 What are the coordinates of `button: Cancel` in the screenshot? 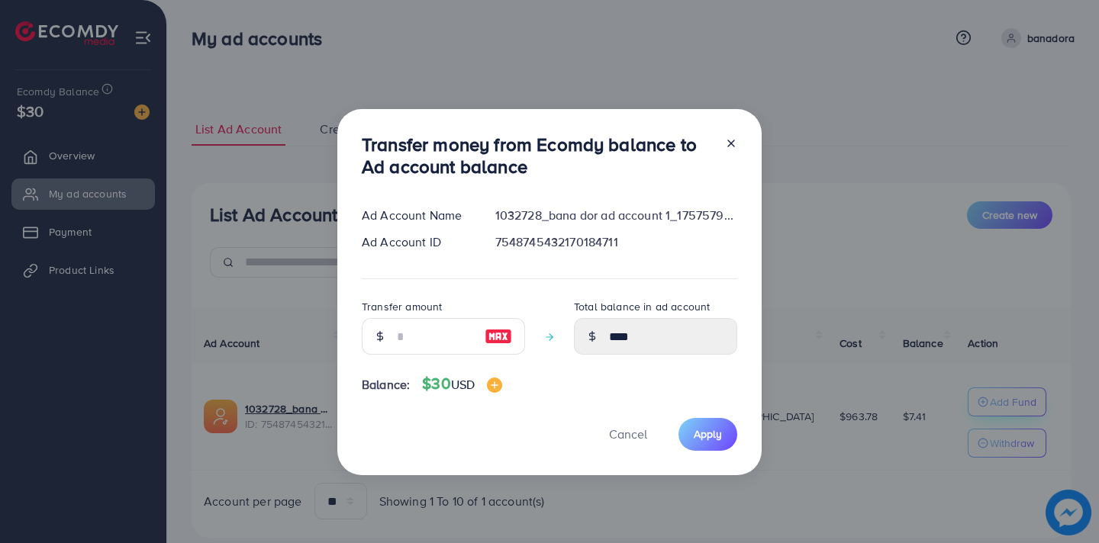 It's located at (628, 434).